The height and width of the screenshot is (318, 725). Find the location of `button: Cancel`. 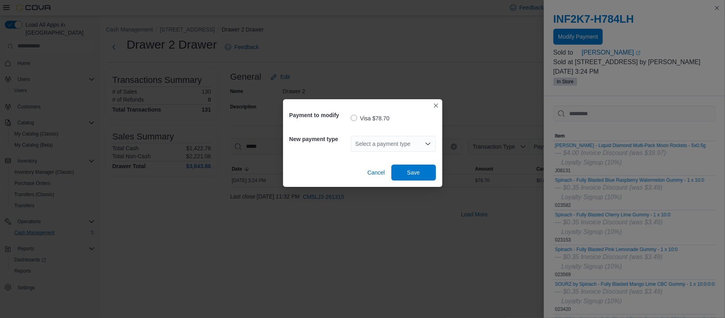

button: Cancel is located at coordinates (376, 172).